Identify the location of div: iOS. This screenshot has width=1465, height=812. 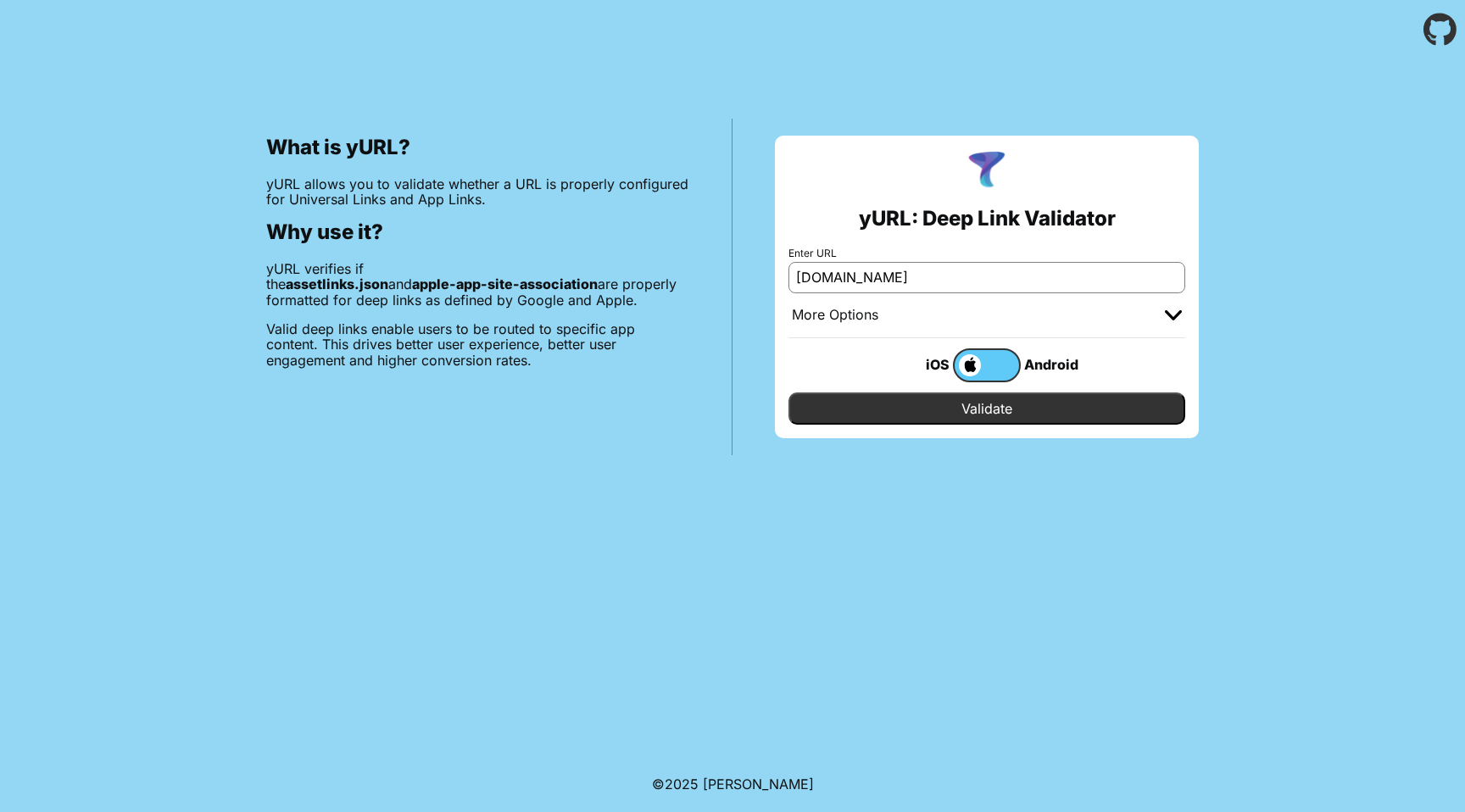
(918, 364).